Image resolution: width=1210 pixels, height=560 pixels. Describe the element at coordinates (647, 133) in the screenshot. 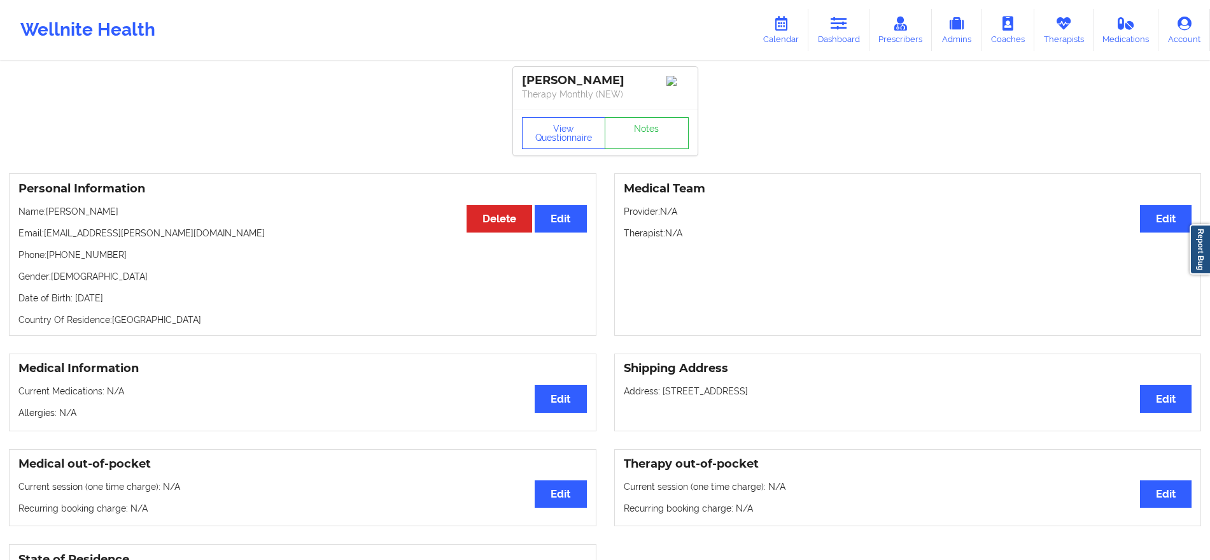

I see `a: Notes` at that location.